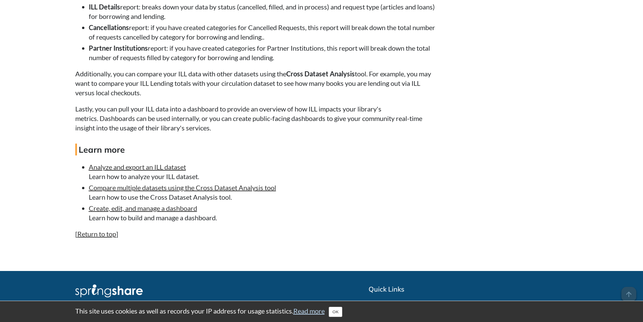  I want to click on span: arrow_upward, so click(629, 294).